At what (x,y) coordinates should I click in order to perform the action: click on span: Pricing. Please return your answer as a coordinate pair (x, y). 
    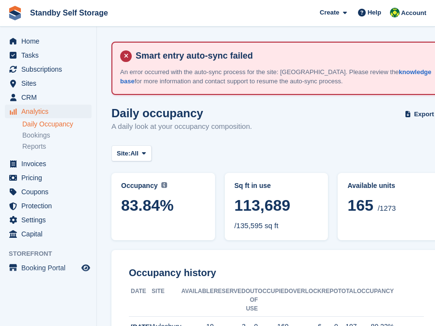
    Looking at the image, I should click on (50, 178).